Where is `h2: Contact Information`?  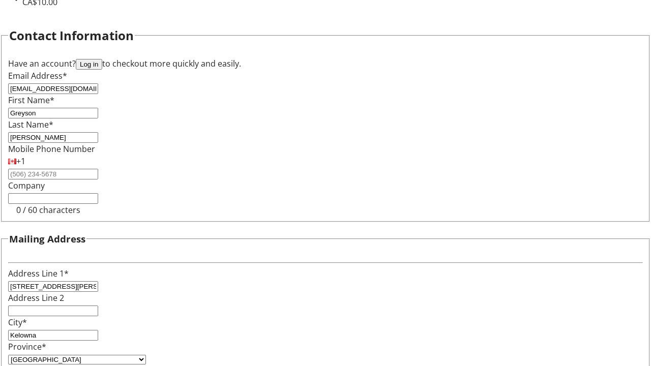
h2: Contact Information is located at coordinates (71, 36).